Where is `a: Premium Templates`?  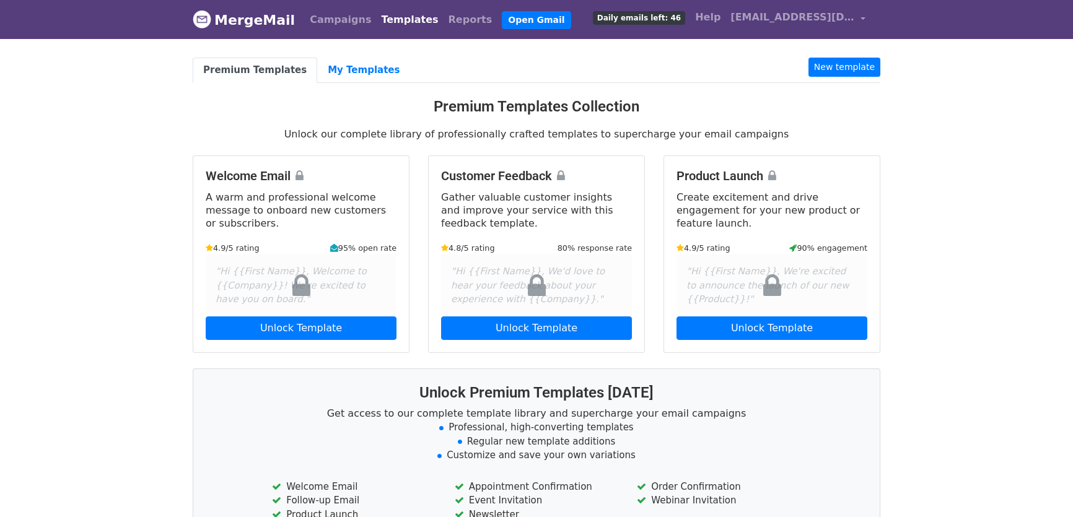
a: Premium Templates is located at coordinates (255, 70).